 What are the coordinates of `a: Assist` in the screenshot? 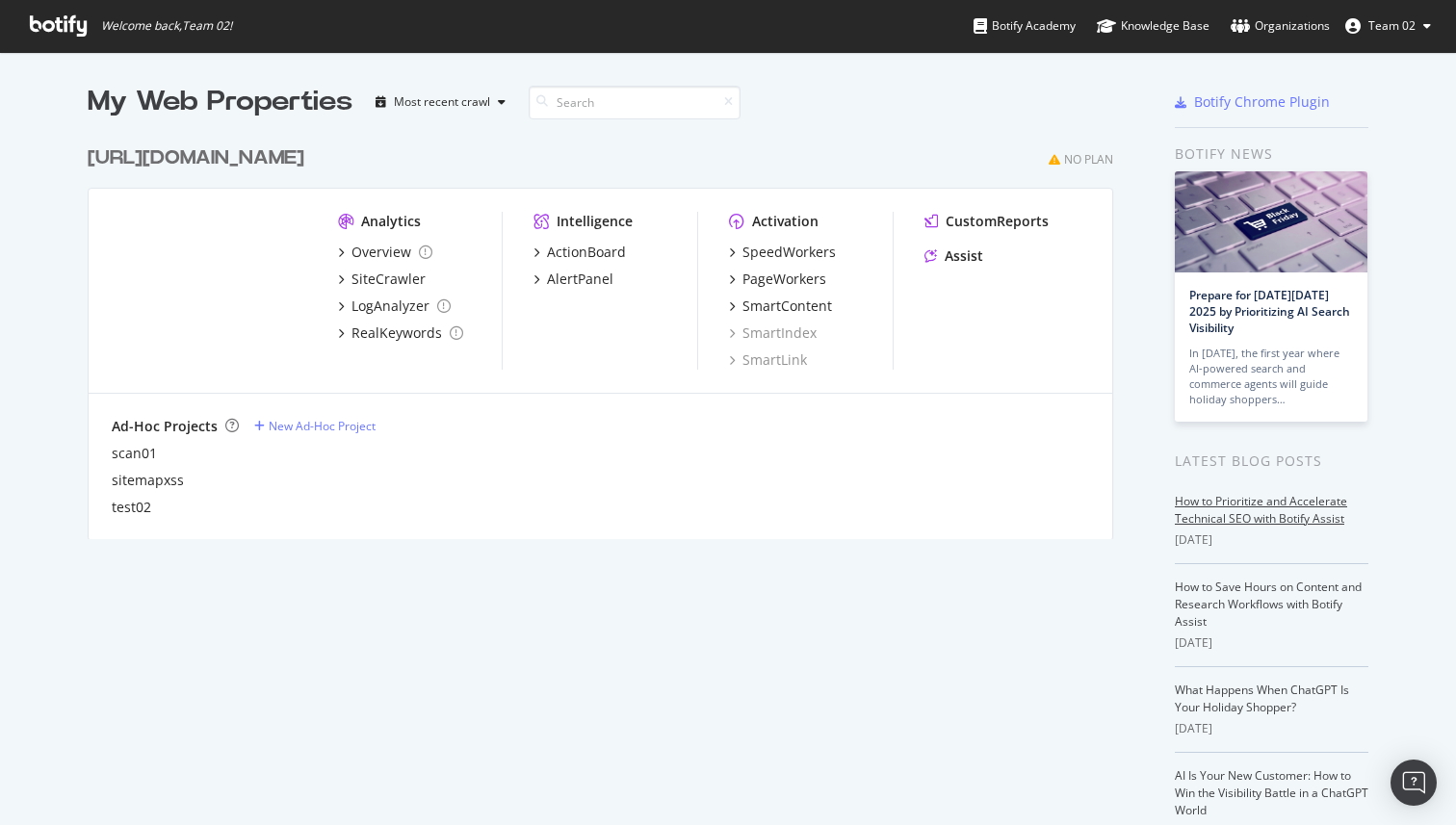 It's located at (953, 256).